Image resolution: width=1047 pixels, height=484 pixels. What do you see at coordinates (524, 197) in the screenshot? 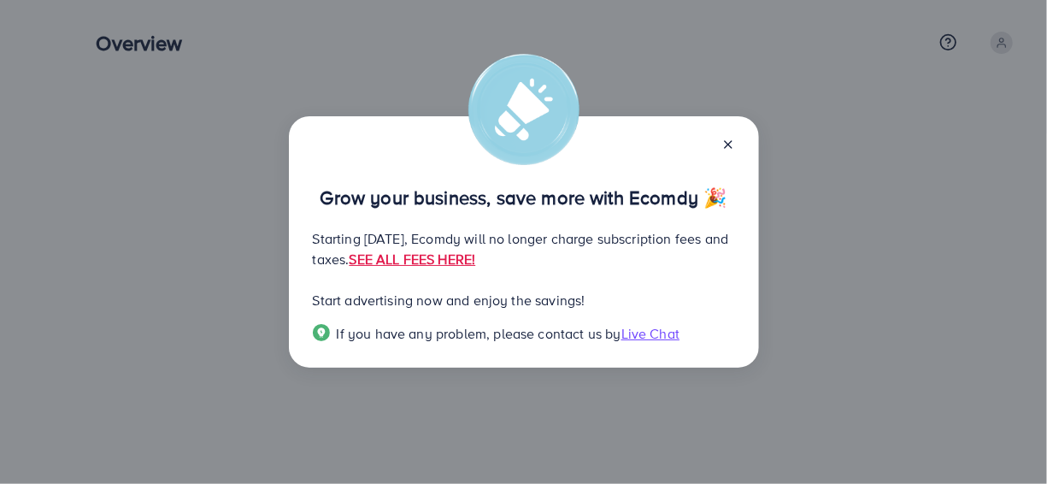
I see `p: Grow your business, save more with Ecomdy 🎉` at bounding box center [524, 197].